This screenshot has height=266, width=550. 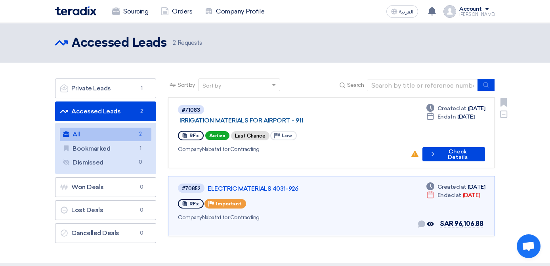 What do you see at coordinates (461, 223) in the screenshot?
I see `span: SAR 96,106.88` at bounding box center [461, 223].